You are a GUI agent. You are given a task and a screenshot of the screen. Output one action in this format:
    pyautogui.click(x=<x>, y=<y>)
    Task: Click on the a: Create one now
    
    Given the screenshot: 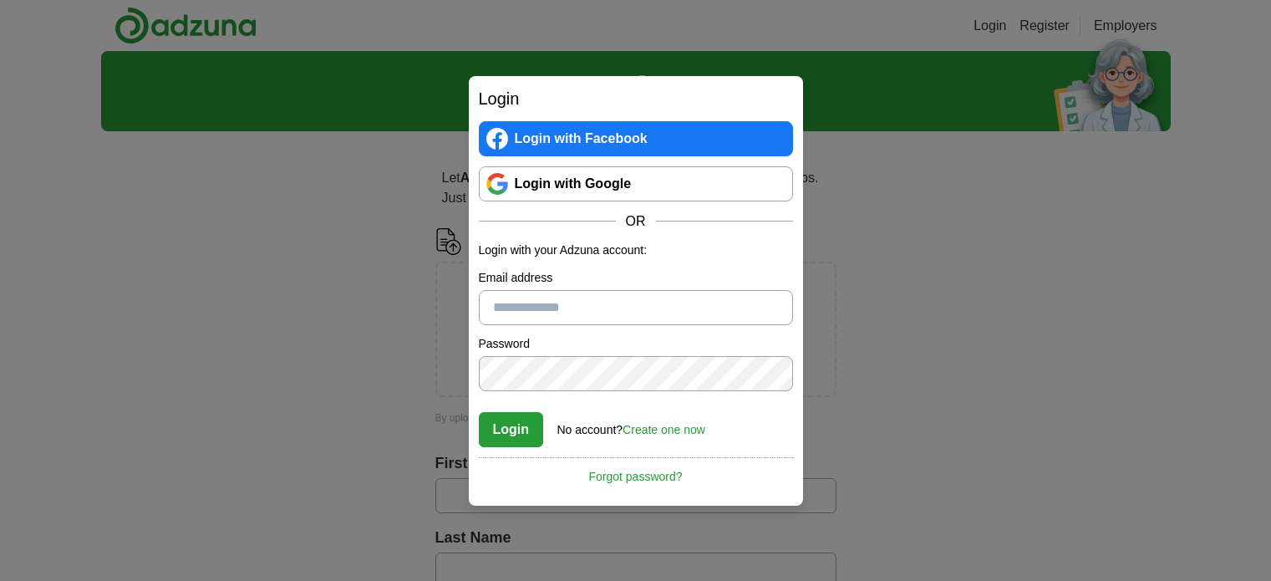 What is the action you would take?
    pyautogui.click(x=664, y=430)
    